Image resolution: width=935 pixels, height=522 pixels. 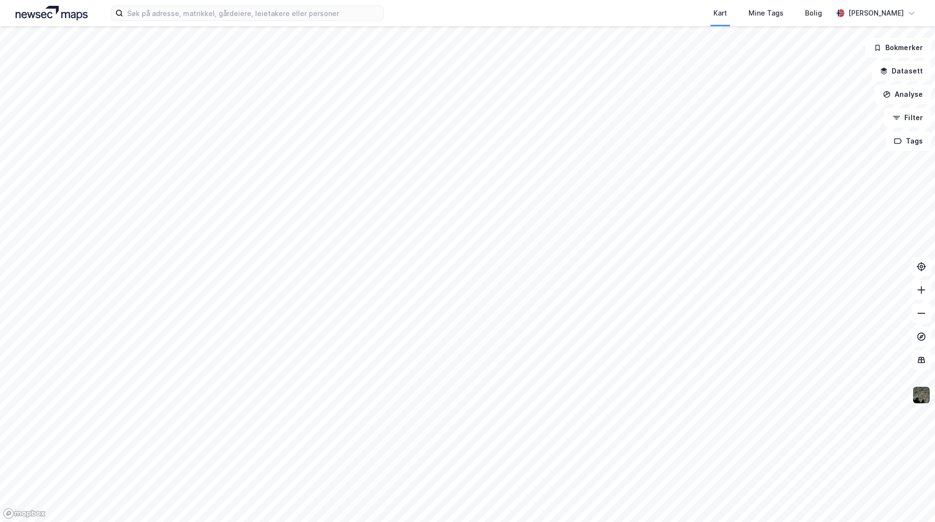 What do you see at coordinates (903, 94) in the screenshot?
I see `button: Analyse` at bounding box center [903, 94].